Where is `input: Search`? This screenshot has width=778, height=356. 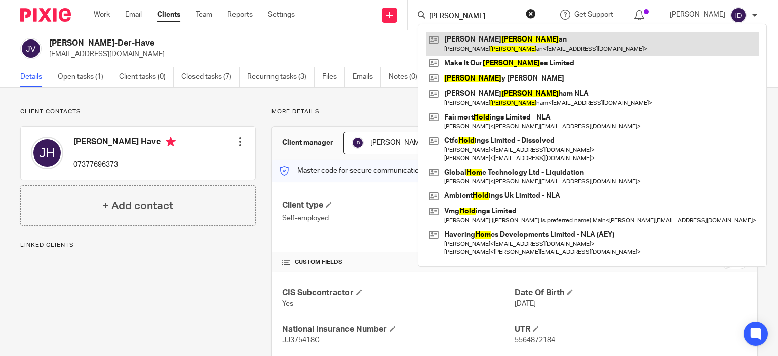 input: Search is located at coordinates (473, 17).